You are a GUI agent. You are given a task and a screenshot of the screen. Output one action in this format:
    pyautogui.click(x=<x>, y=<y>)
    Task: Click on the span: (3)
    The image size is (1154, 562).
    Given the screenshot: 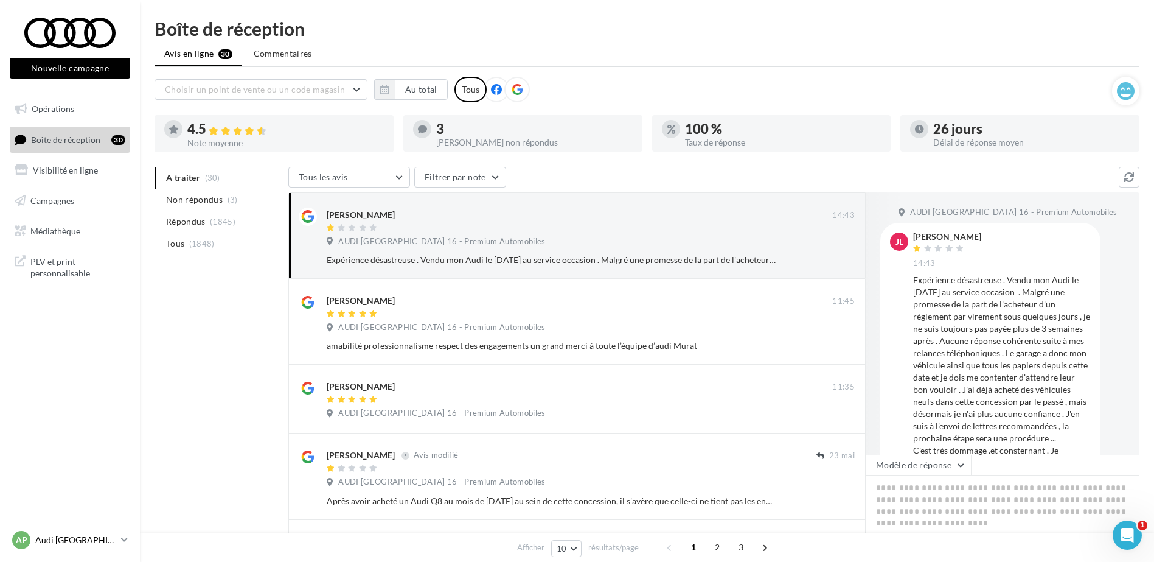 What is the action you would take?
    pyautogui.click(x=232, y=200)
    